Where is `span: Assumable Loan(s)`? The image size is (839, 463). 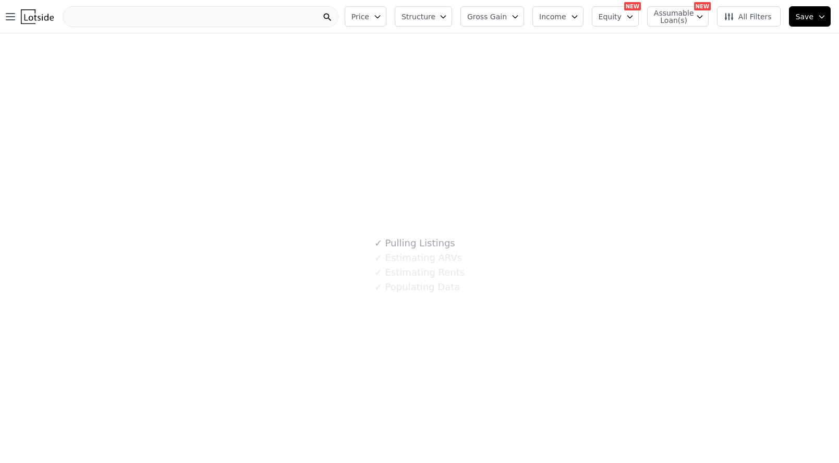 span: Assumable Loan(s) is located at coordinates (671, 17).